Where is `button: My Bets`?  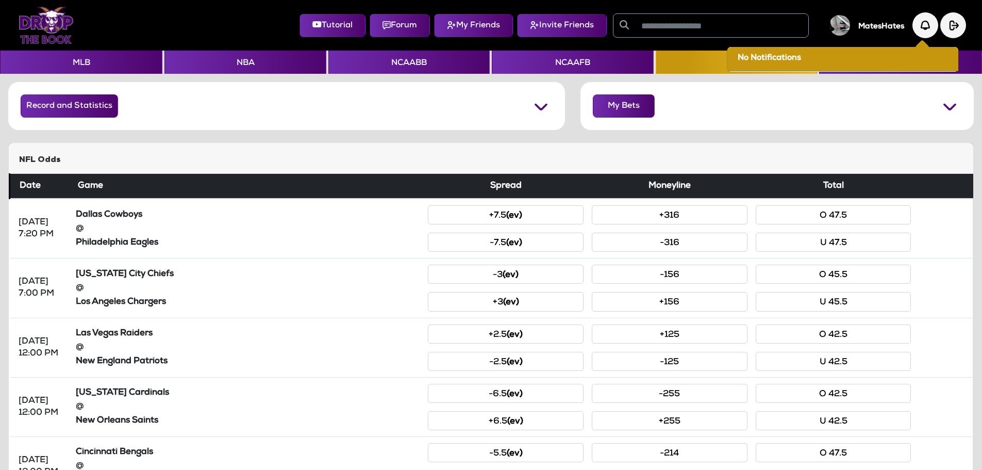 button: My Bets is located at coordinates (624, 106).